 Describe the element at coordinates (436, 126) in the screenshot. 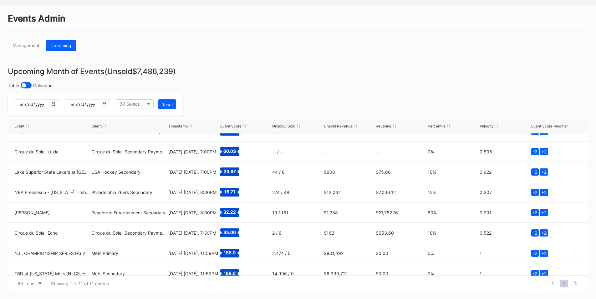

I see `div: Percentile` at that location.